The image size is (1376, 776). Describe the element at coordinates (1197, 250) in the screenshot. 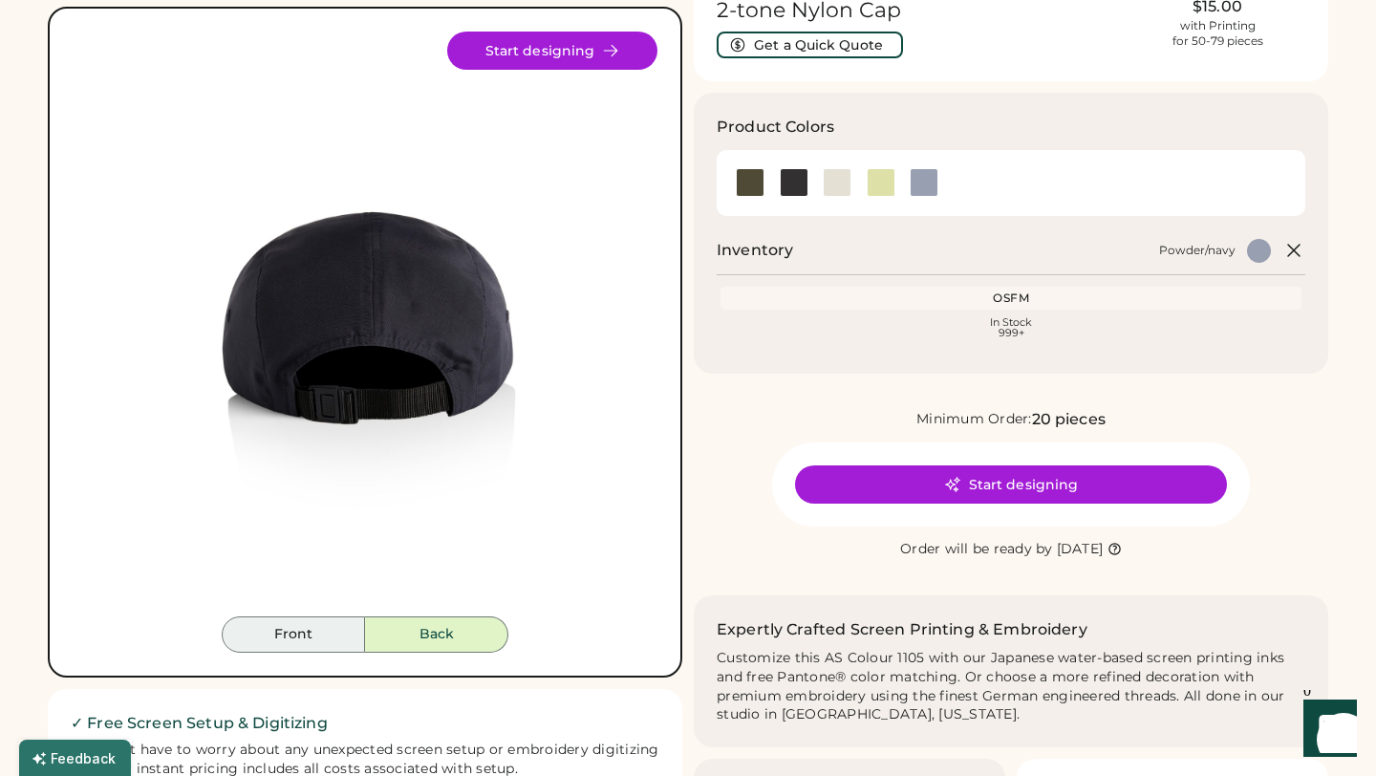

I see `div: Powder/navy` at that location.